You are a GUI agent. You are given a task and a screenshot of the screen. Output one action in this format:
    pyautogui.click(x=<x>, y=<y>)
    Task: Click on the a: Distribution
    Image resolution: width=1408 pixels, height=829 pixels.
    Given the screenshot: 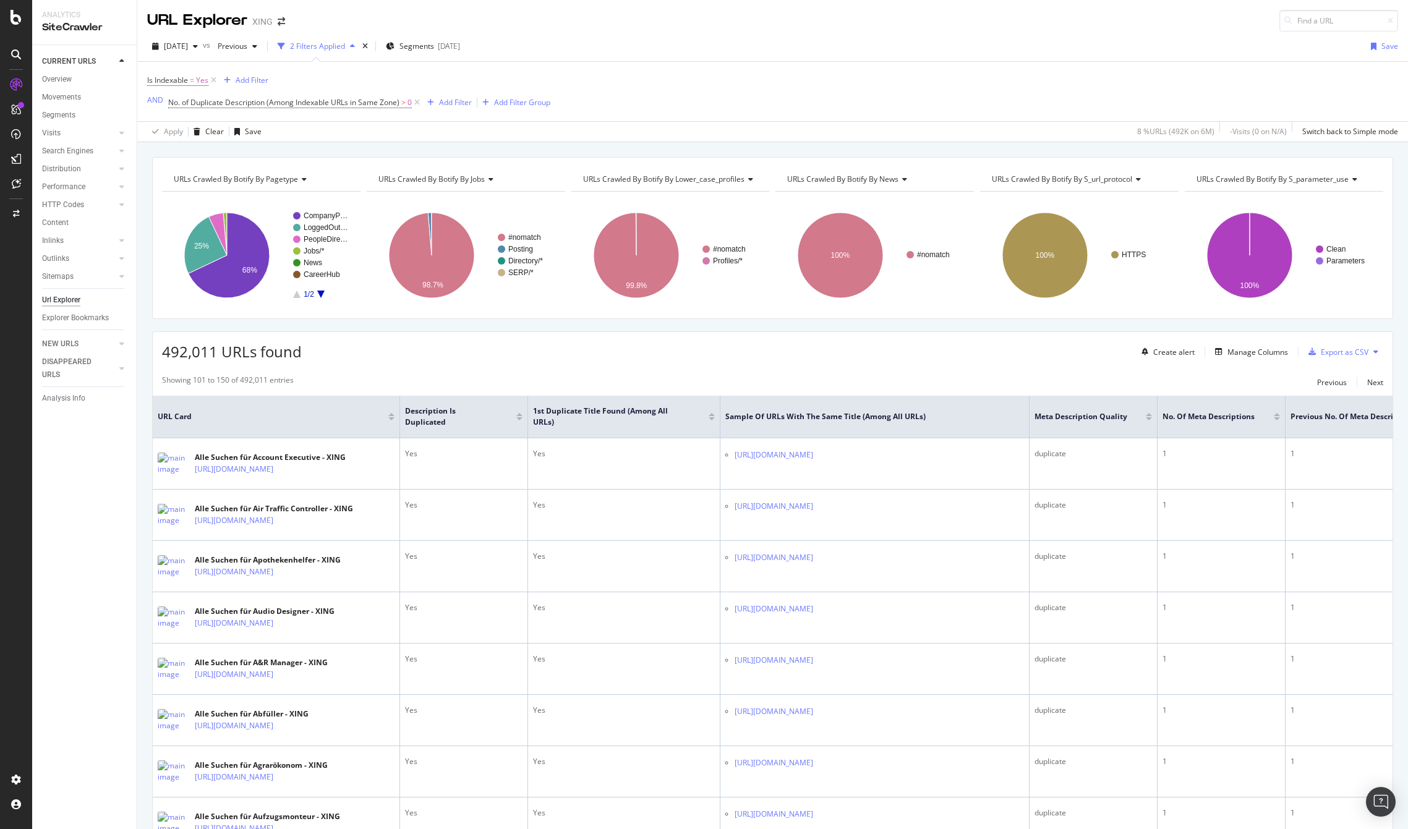 What is the action you would take?
    pyautogui.click(x=79, y=169)
    